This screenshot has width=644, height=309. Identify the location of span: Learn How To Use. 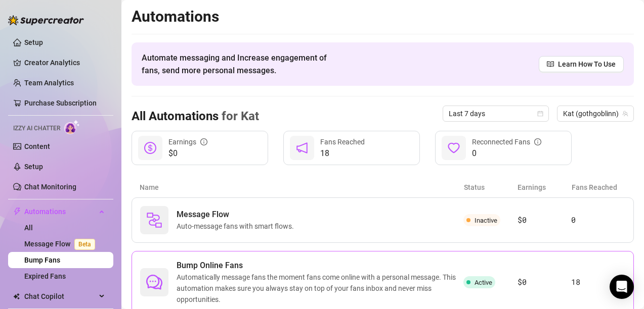
(586, 64).